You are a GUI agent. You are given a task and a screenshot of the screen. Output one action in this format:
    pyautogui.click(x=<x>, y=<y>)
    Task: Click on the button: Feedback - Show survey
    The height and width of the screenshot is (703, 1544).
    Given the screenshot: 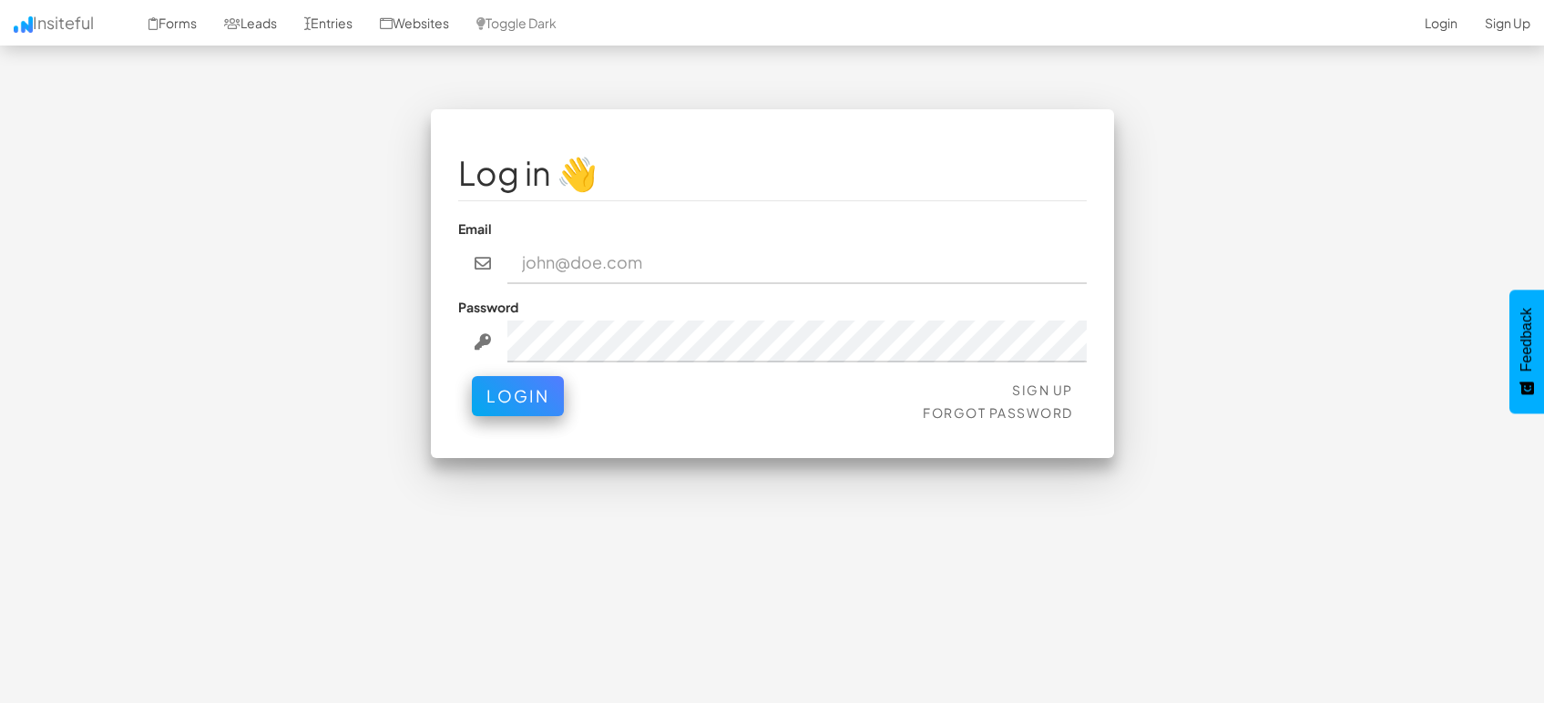 What is the action you would take?
    pyautogui.click(x=1527, y=352)
    